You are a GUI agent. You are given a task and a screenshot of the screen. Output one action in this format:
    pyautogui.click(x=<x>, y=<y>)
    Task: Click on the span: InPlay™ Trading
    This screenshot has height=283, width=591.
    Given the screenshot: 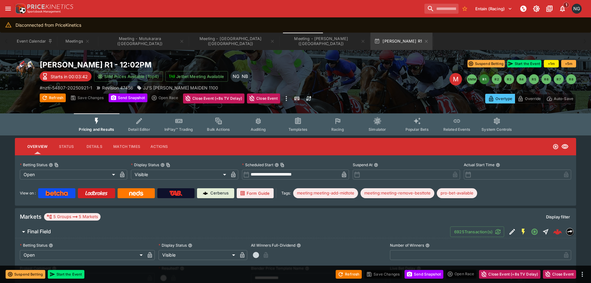 What is the action you would take?
    pyautogui.click(x=179, y=129)
    